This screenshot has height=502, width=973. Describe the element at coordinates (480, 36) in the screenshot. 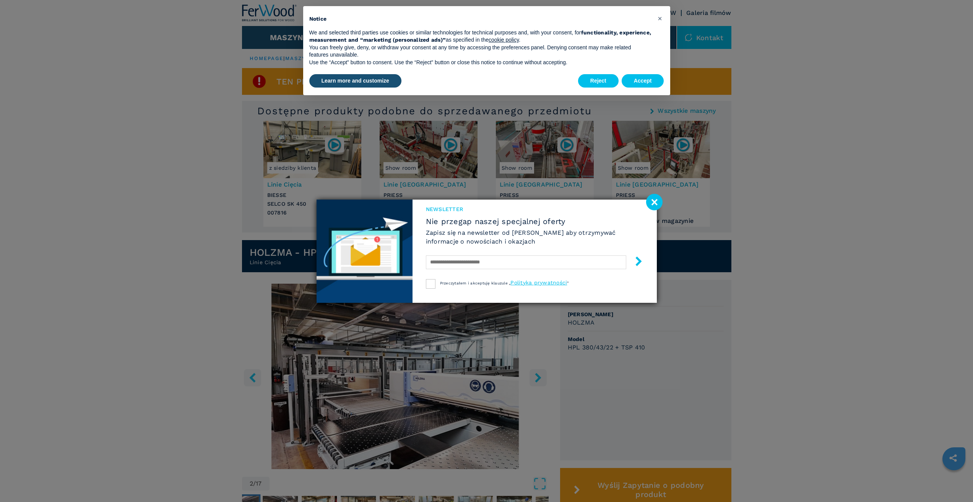

I see `strong: functionality, experience, measurement and “marketing (personalized ads)”` at that location.